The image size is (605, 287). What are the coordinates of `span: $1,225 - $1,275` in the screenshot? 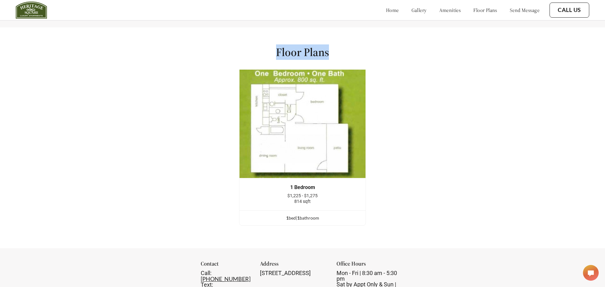 It's located at (303, 196).